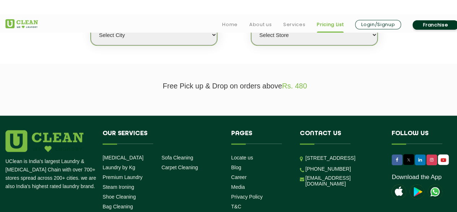  What do you see at coordinates (378, 25) in the screenshot?
I see `a: Login/Signup` at bounding box center [378, 25].